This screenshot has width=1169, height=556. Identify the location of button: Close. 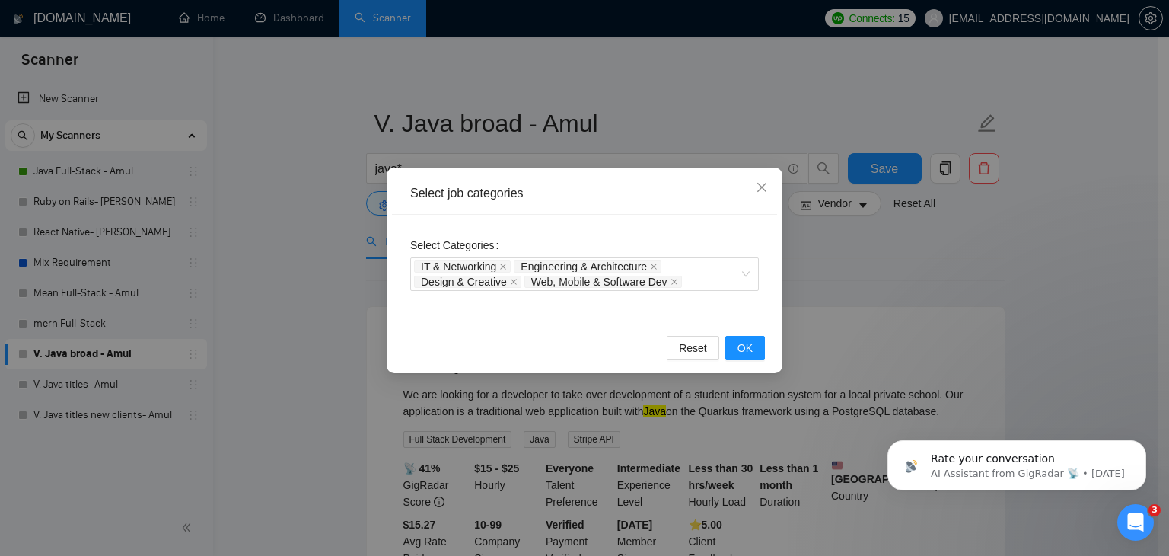
(762, 188).